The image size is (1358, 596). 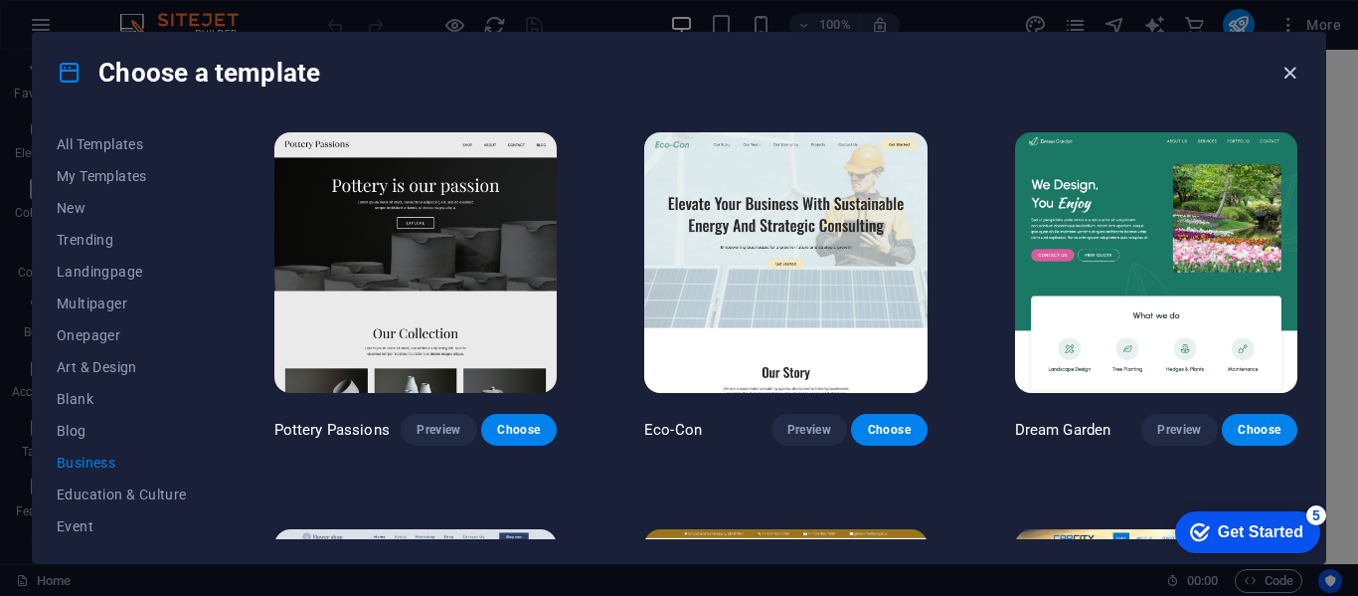 What do you see at coordinates (1063, 430) in the screenshot?
I see `p: Dream Garden` at bounding box center [1063, 430].